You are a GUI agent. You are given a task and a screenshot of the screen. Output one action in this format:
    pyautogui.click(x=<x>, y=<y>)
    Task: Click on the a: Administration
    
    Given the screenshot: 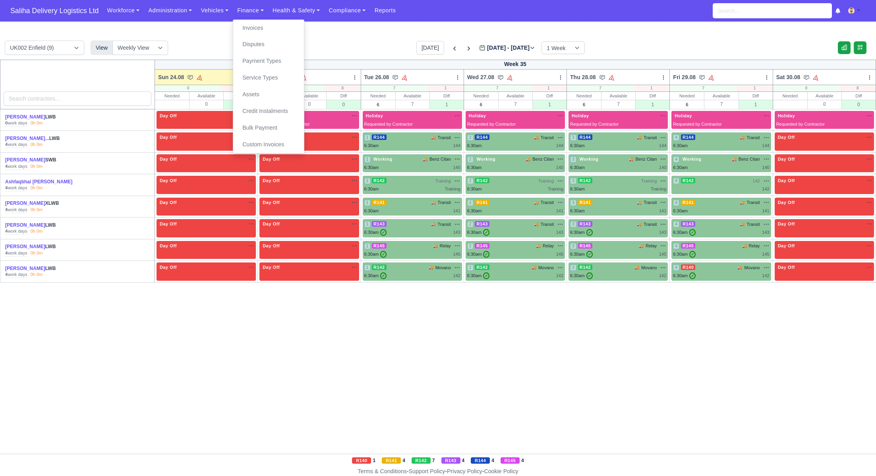 What is the action you would take?
    pyautogui.click(x=170, y=10)
    